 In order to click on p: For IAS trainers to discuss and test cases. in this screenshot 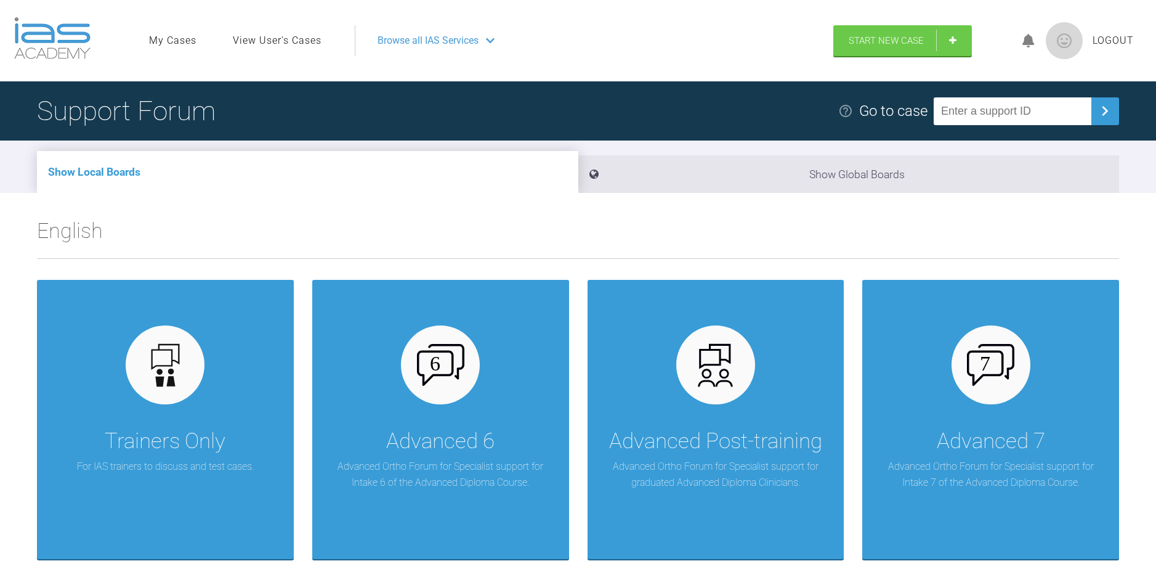, I will do `click(165, 466)`.